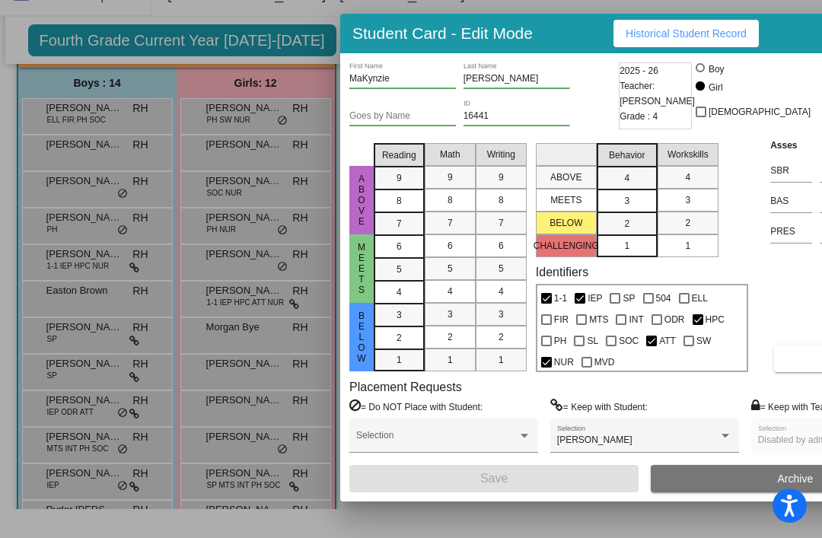  I want to click on span: PH, so click(560, 341).